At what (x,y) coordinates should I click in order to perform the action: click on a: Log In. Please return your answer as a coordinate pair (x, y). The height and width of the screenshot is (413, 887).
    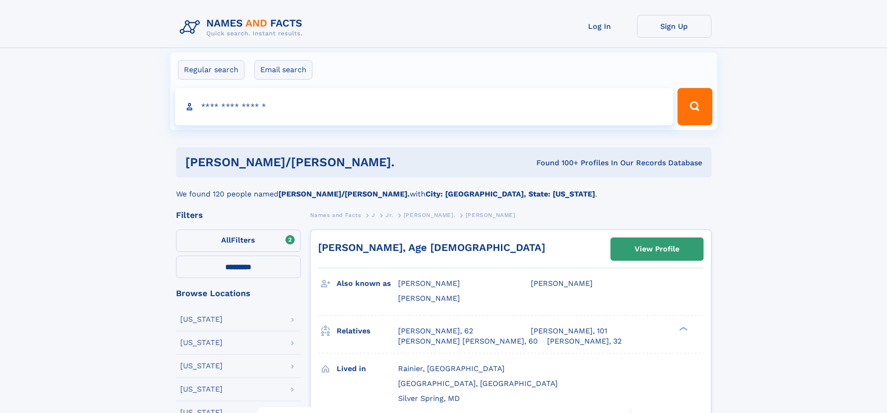
    Looking at the image, I should click on (600, 26).